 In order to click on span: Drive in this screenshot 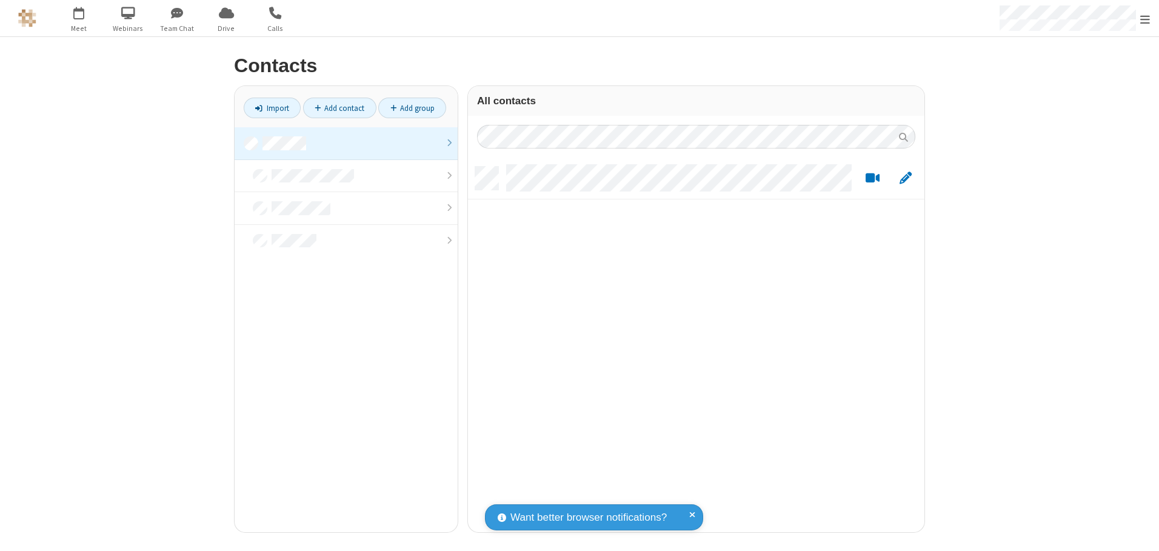, I will do `click(226, 28)`.